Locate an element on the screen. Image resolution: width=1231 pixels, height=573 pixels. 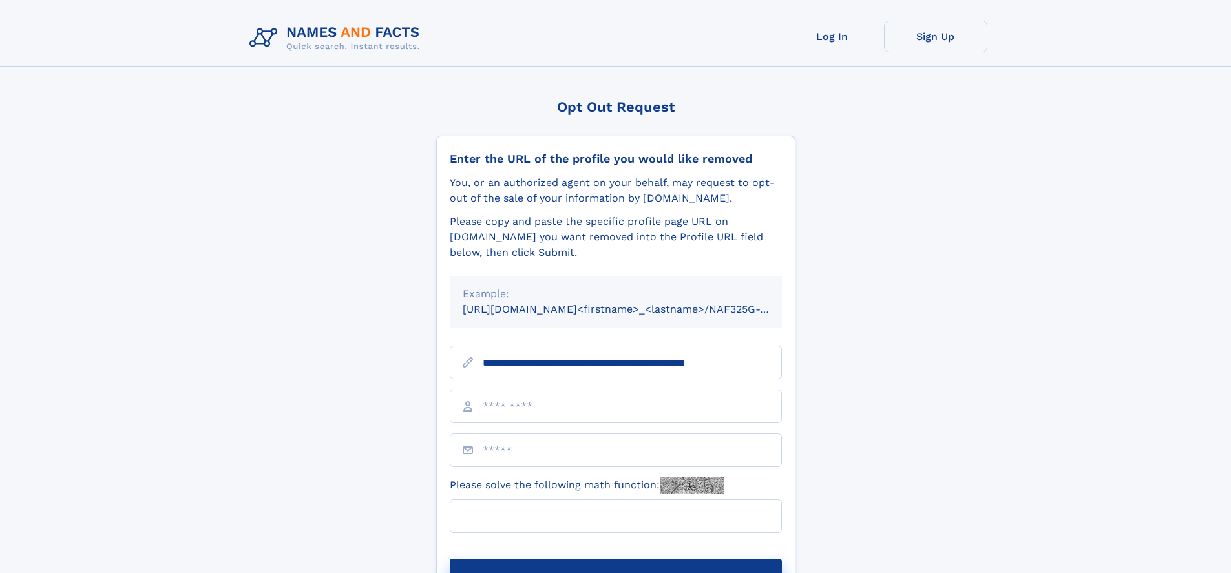
a: Log In is located at coordinates (832, 36).